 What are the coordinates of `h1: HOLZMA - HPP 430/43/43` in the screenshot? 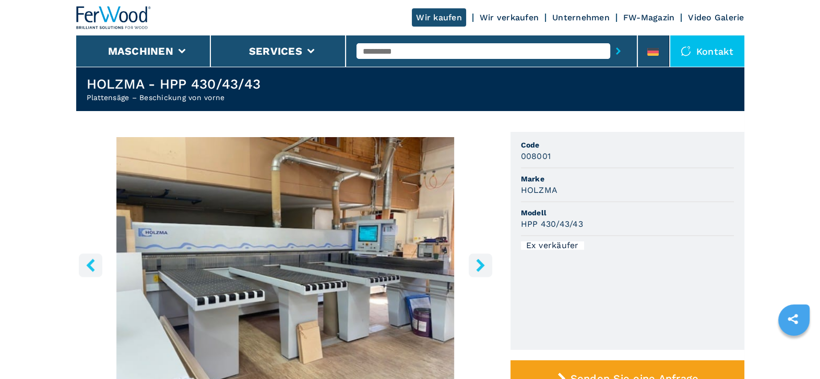 It's located at (174, 84).